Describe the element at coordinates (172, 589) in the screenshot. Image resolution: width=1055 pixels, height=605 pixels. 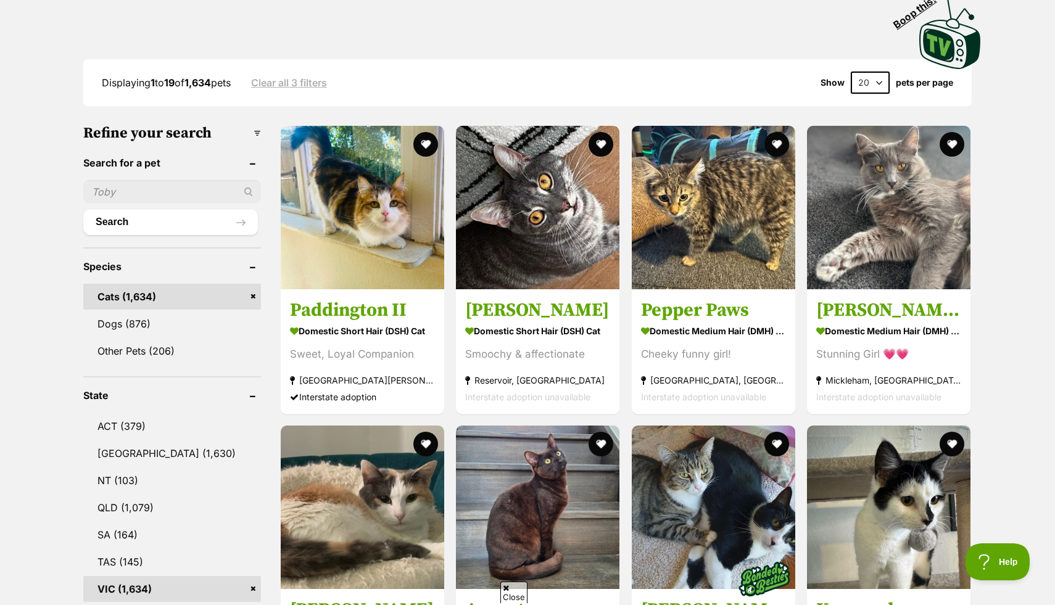
I see `a: VIC (1,634)` at that location.